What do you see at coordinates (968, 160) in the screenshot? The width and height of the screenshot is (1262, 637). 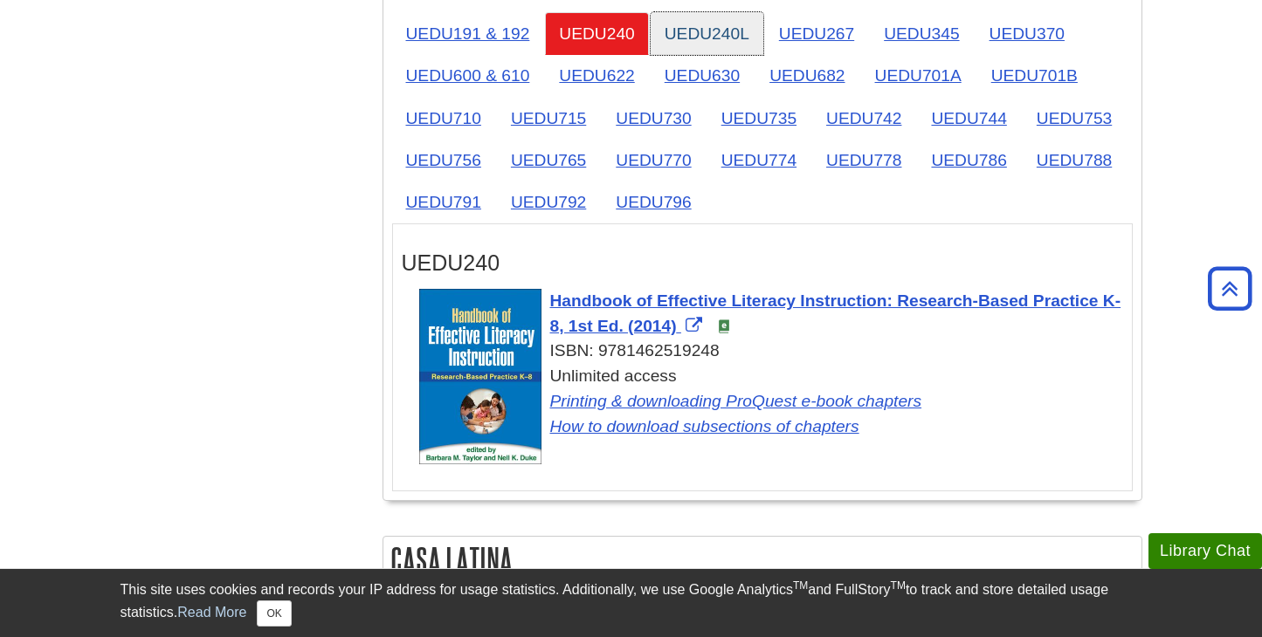 I see `a: UEDU786` at bounding box center [968, 160].